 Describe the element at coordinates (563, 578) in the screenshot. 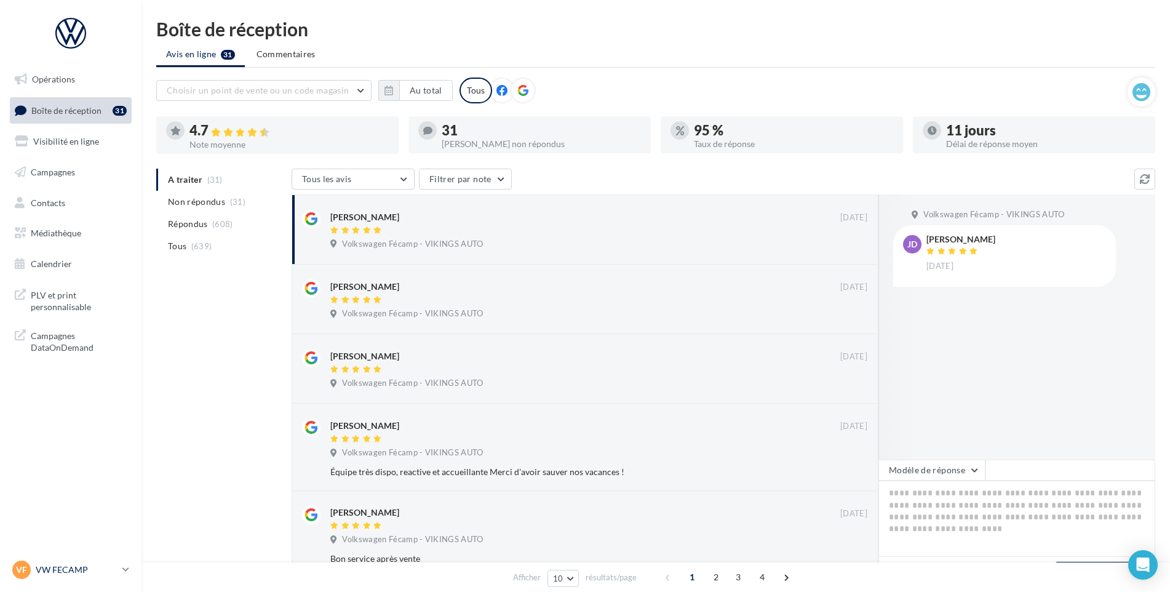

I see `button: 10` at that location.